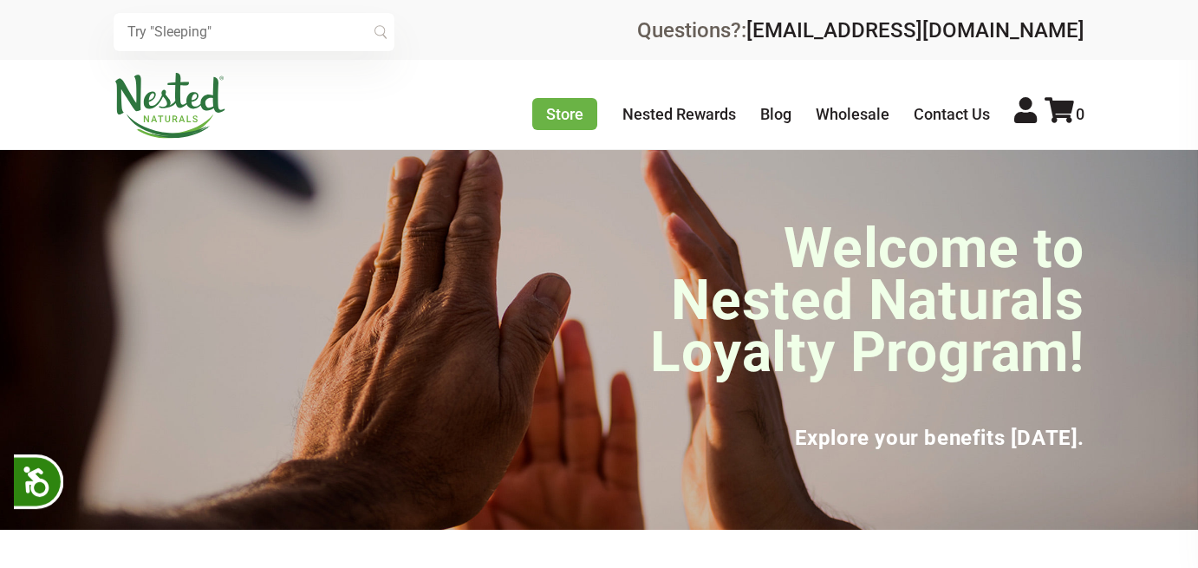  I want to click on h1: Welcome to Nested Naturals Loyalty Program!, so click(842, 301).